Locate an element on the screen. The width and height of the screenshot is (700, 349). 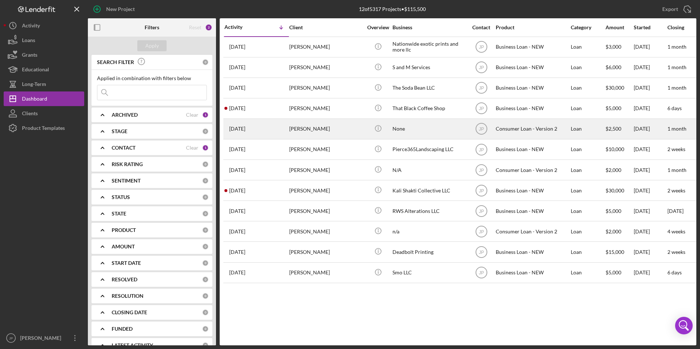
div: $6,000 is located at coordinates (619, 67).